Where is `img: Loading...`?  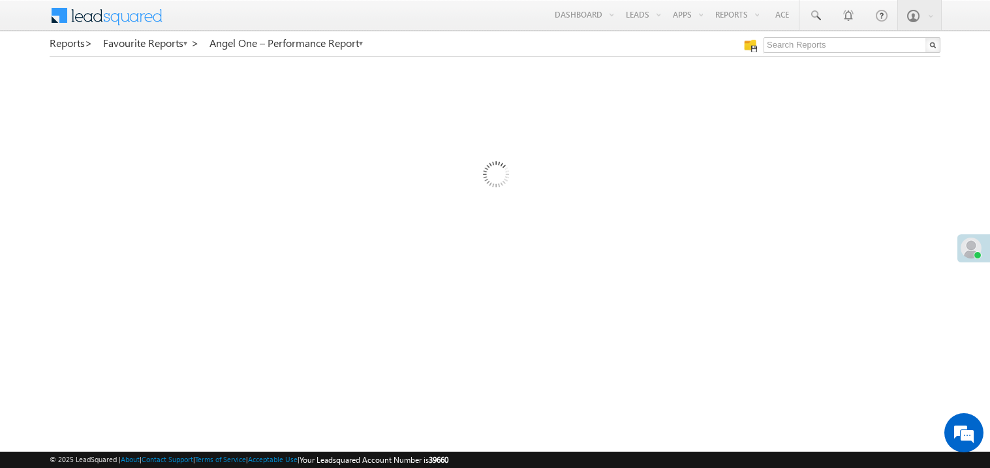
img: Loading... is located at coordinates (495, 176).